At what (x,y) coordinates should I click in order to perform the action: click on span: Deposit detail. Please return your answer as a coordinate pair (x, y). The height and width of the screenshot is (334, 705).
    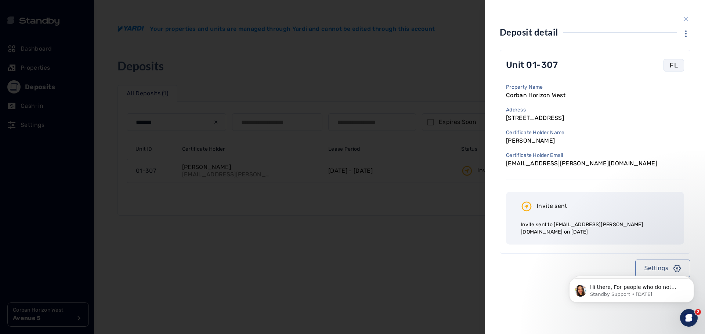
    Looking at the image, I should click on (529, 32).